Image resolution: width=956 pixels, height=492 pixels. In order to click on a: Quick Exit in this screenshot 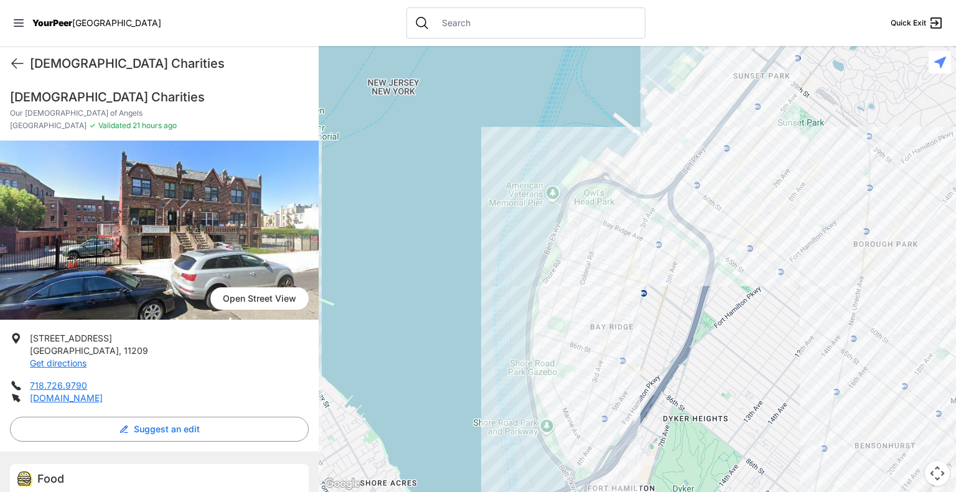, I will do `click(917, 23)`.